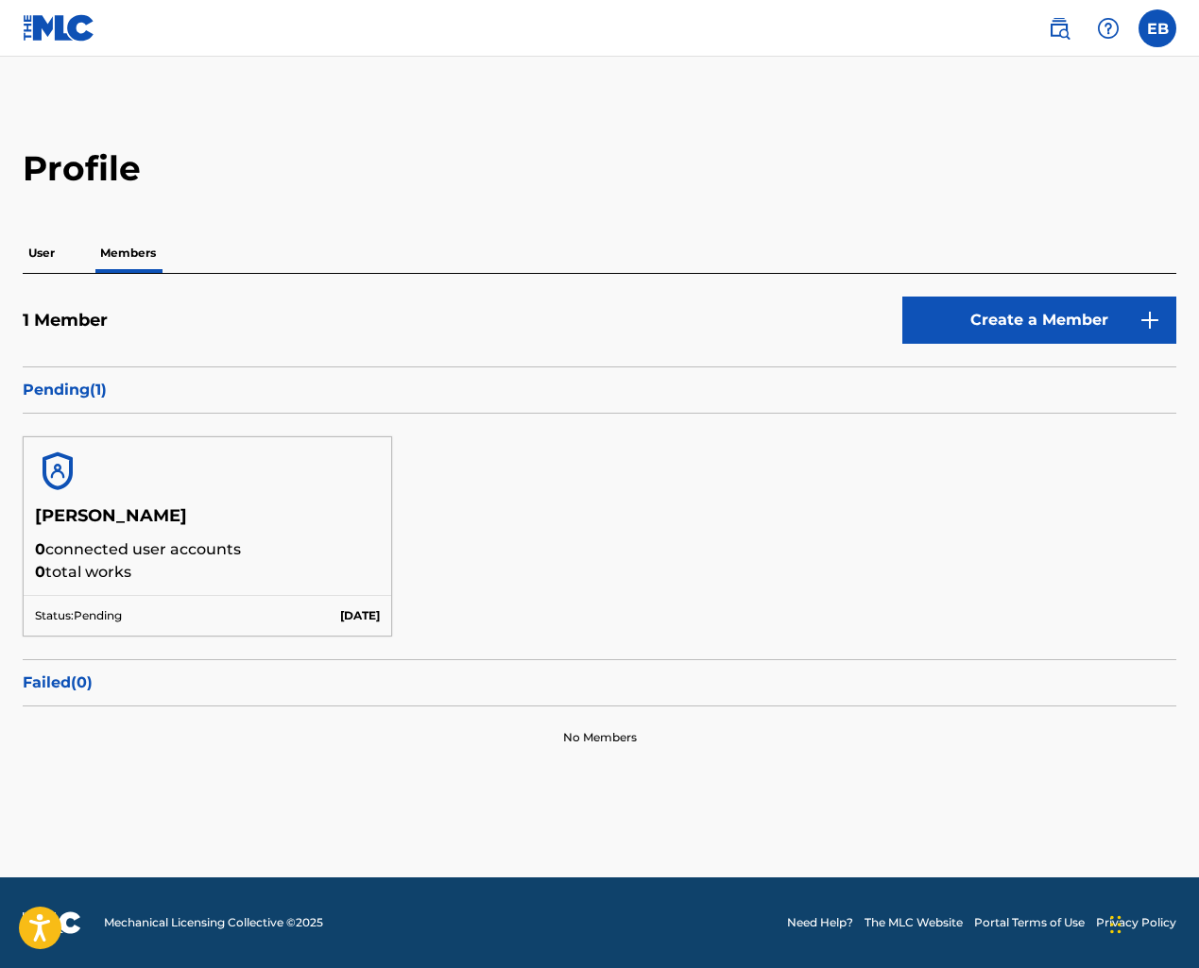 The width and height of the screenshot is (1199, 968). Describe the element at coordinates (214, 923) in the screenshot. I see `span: Mechanical Licensing Collective © 2025` at that location.